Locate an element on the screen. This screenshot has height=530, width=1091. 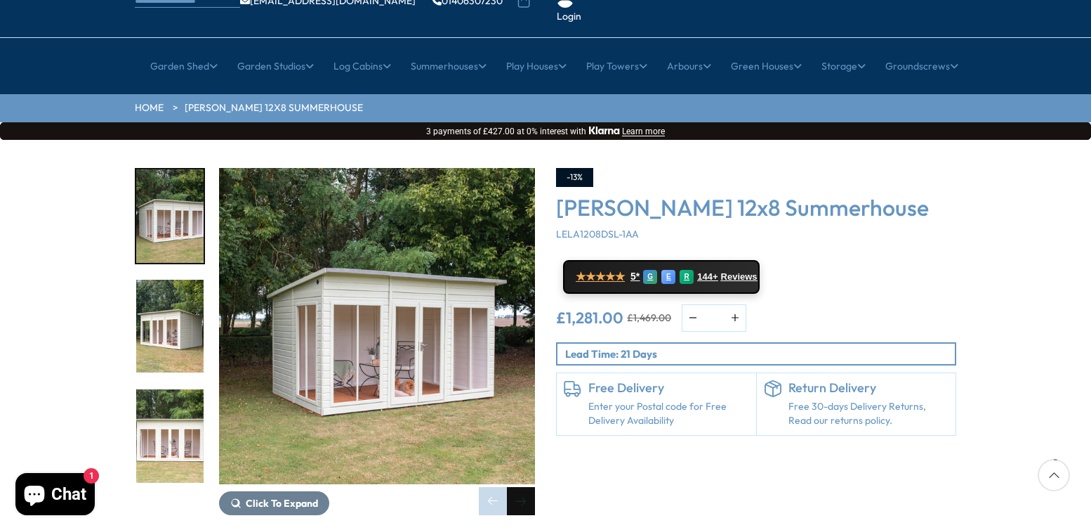
span: Click To Expand is located at coordinates (282, 503).